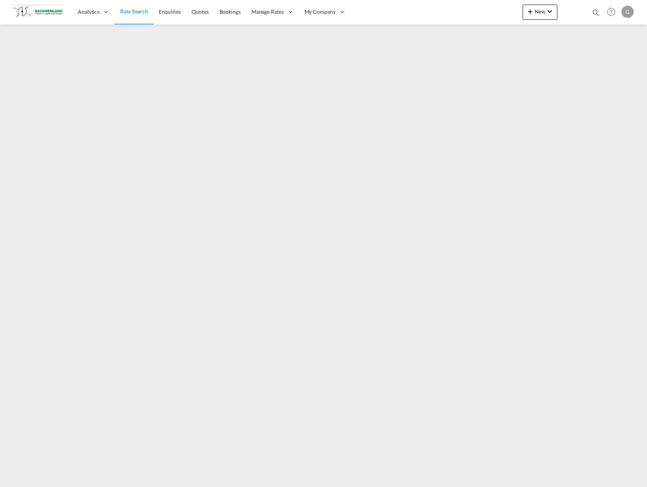 This screenshot has width=647, height=487. I want to click on span: Analytics, so click(88, 12).